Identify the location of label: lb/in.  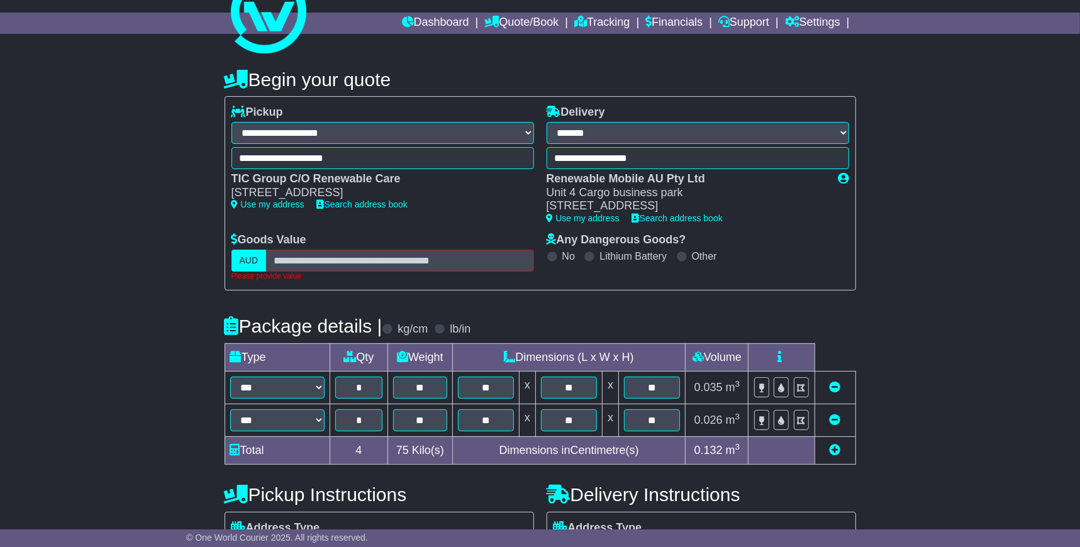
(460, 329).